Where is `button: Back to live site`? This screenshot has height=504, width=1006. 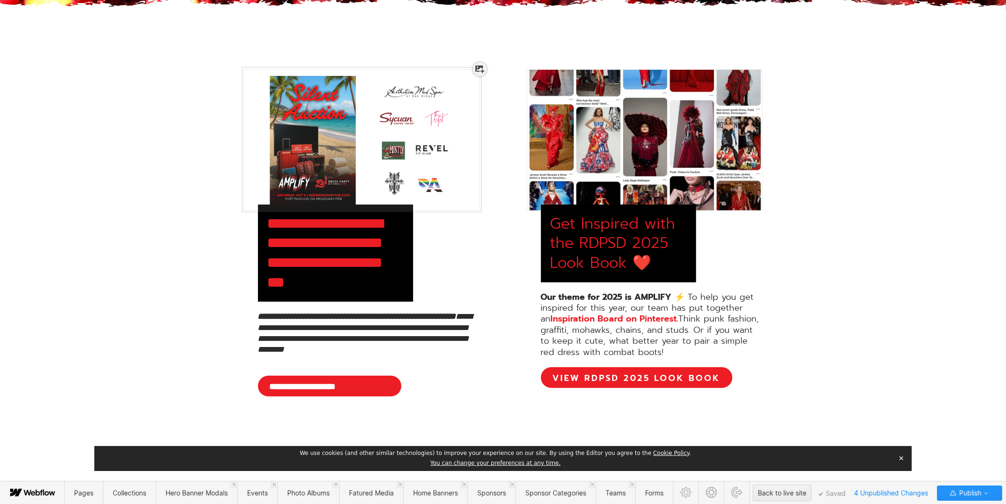
button: Back to live site is located at coordinates (782, 493).